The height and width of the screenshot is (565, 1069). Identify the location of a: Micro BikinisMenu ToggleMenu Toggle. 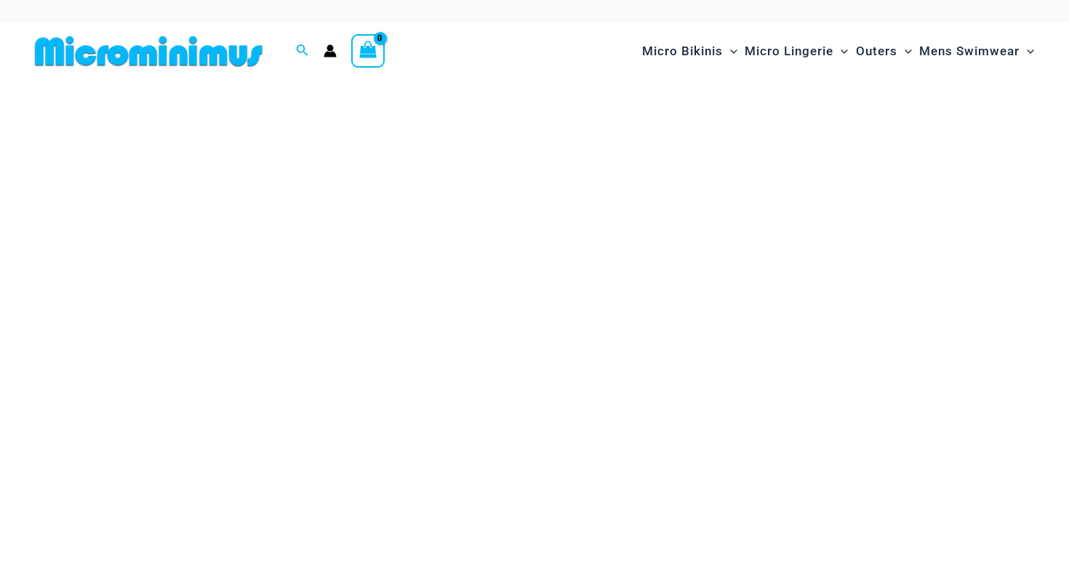
(689, 51).